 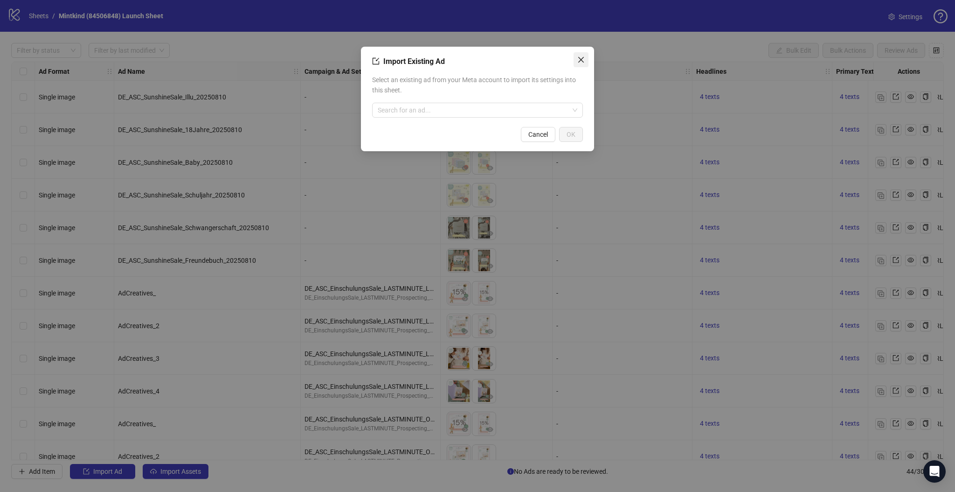 What do you see at coordinates (935, 471) in the screenshot?
I see `div: Open Intercom Messenger` at bounding box center [935, 471].